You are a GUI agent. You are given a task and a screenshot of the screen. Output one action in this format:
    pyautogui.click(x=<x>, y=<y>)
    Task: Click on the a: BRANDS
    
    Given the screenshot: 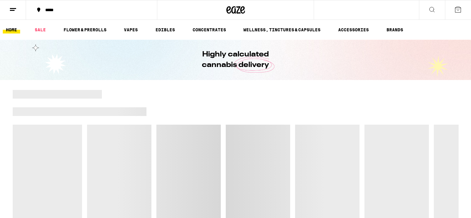 What is the action you would take?
    pyautogui.click(x=395, y=30)
    